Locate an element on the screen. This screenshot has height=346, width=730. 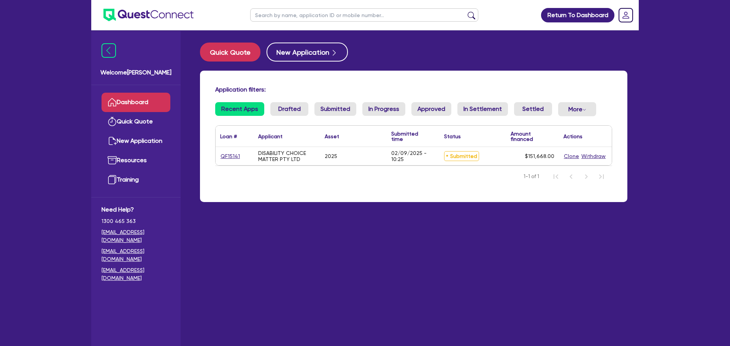
button: Next Page is located at coordinates (586, 177).